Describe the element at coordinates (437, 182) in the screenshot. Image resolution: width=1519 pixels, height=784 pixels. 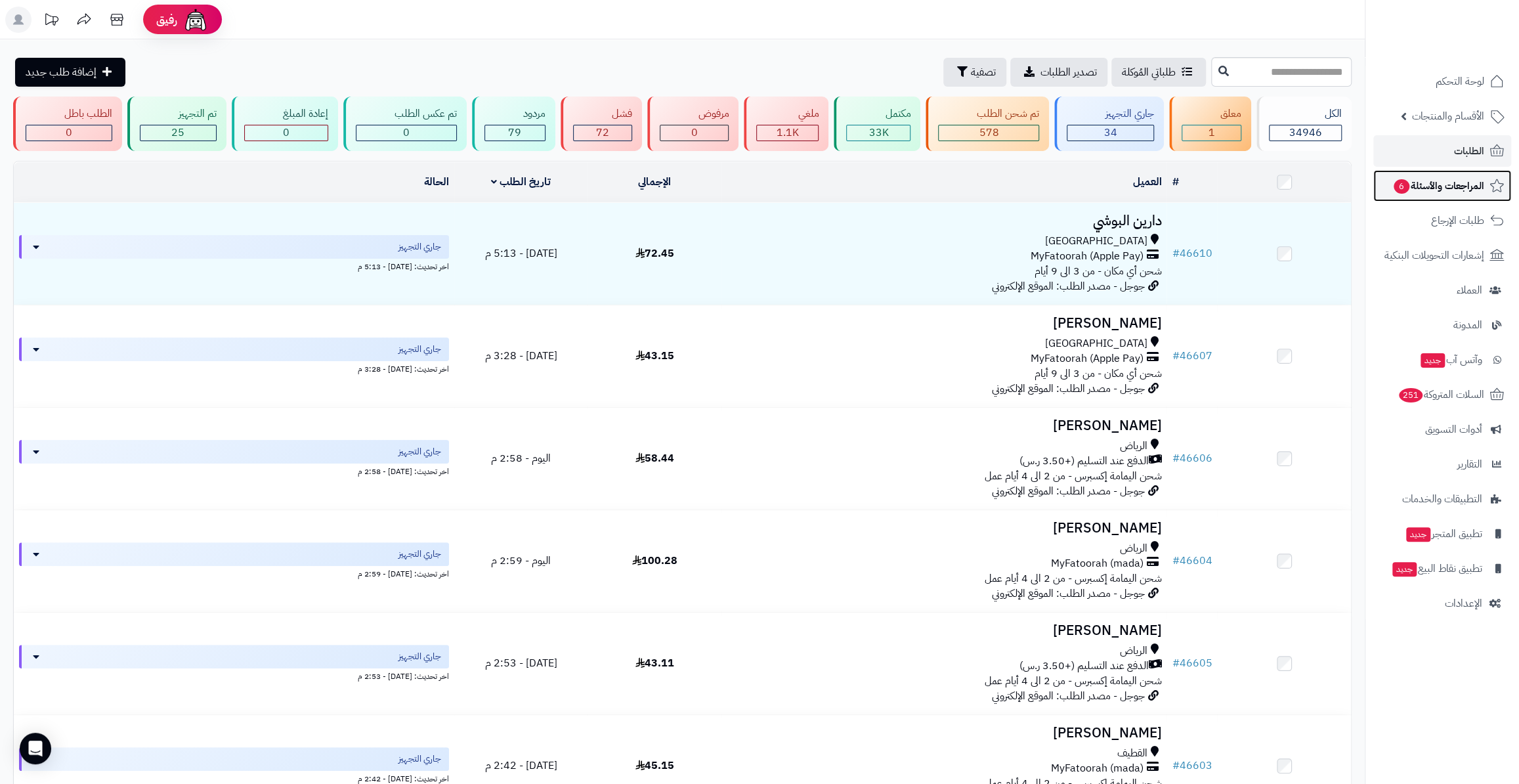
I see `a: الحالة` at that location.